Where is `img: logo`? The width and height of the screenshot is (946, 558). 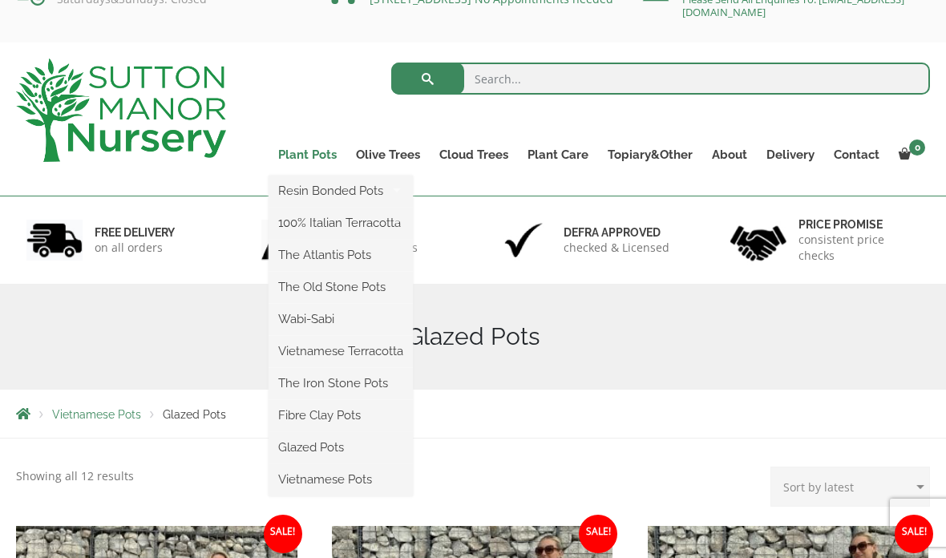
img: logo is located at coordinates (121, 110).